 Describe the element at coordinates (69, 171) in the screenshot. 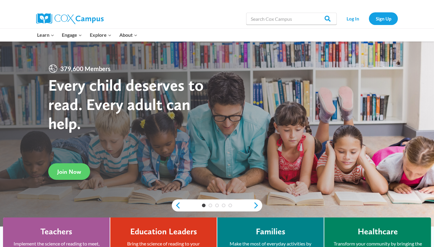

I see `a: Join Now` at that location.